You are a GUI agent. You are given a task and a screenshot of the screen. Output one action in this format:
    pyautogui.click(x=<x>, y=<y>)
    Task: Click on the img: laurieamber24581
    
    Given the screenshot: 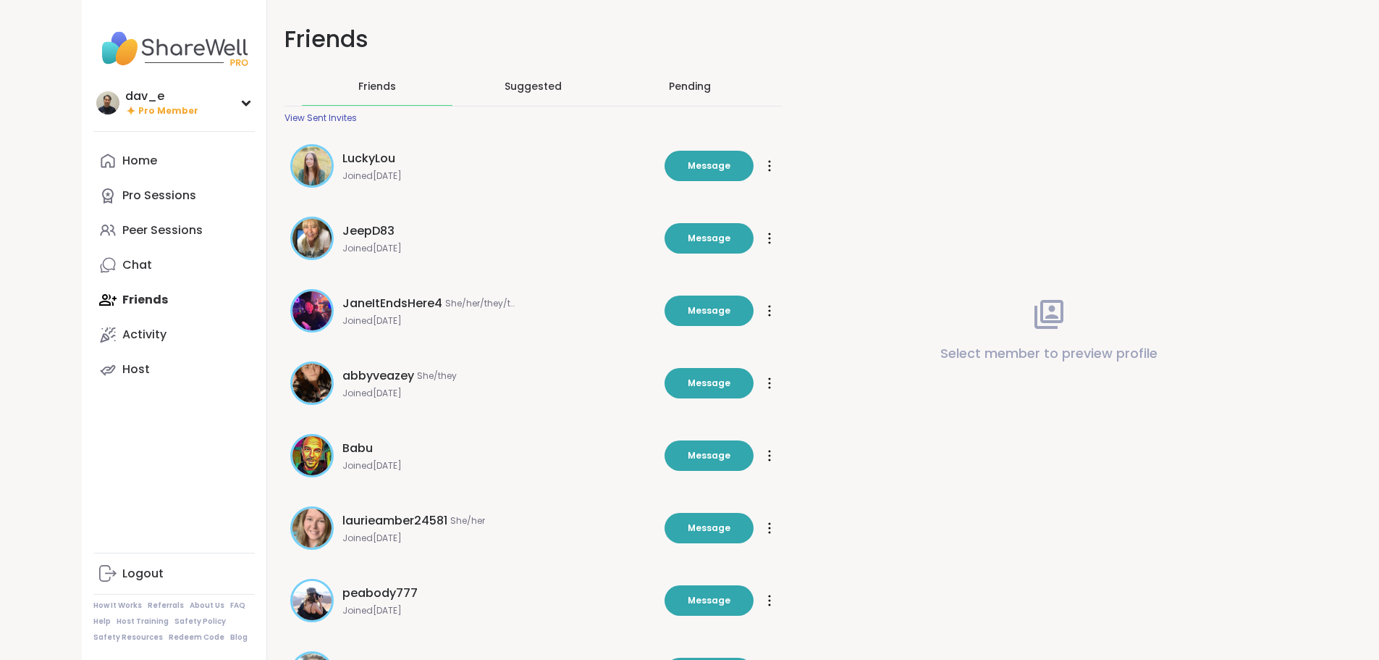 What is the action you would take?
    pyautogui.click(x=312, y=528)
    